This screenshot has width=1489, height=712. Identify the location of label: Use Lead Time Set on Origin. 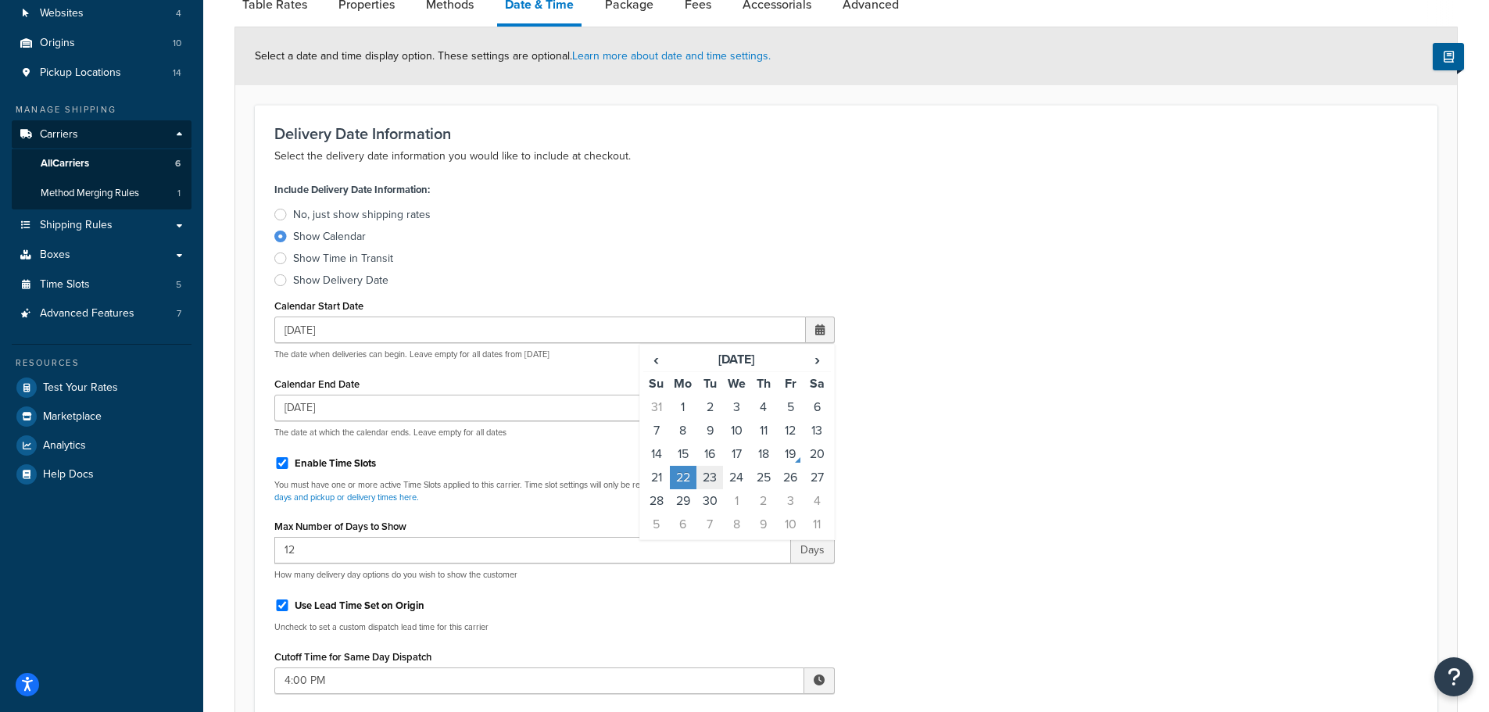
(360, 606).